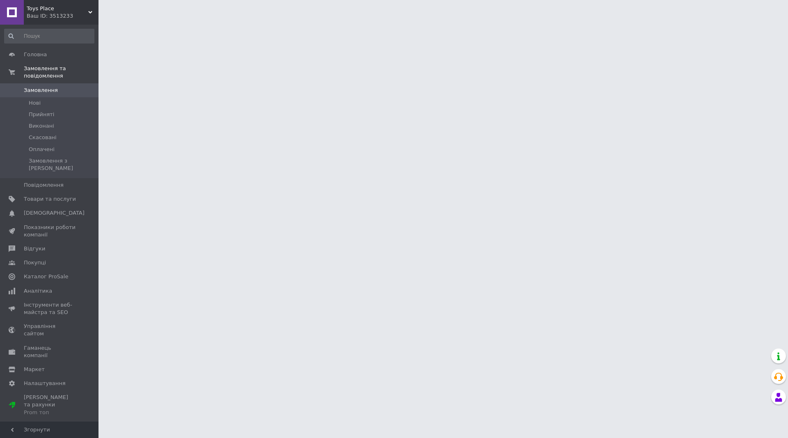 This screenshot has width=788, height=438. What do you see at coordinates (46, 277) in the screenshot?
I see `span: Каталог ProSale` at bounding box center [46, 277].